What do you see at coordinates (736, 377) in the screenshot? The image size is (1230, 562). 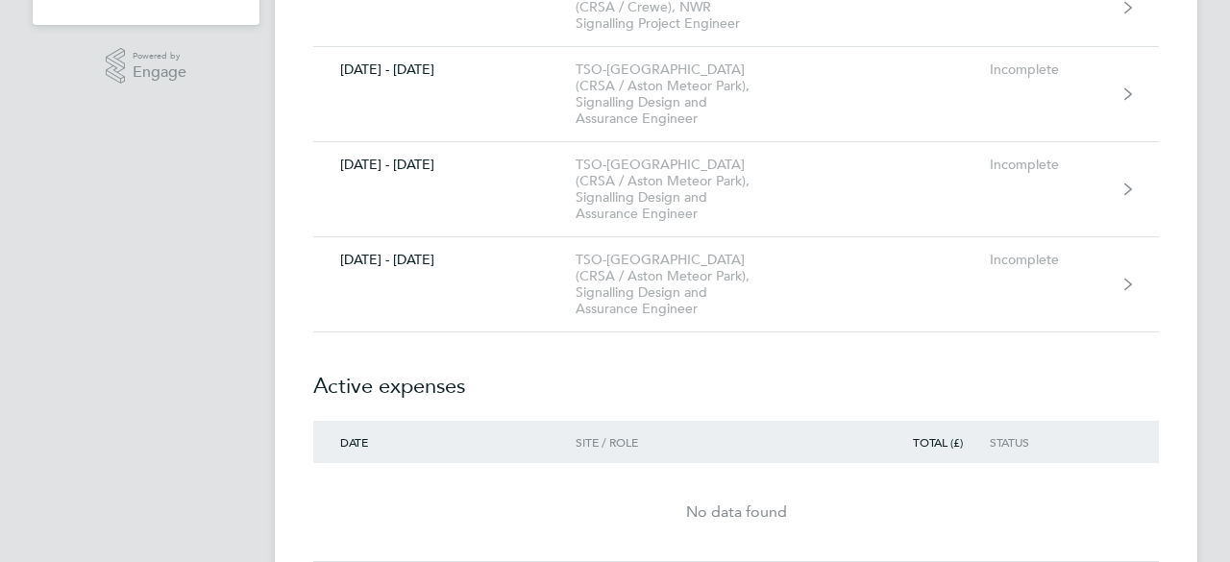 I see `h2: Active expenses` at bounding box center [736, 377].